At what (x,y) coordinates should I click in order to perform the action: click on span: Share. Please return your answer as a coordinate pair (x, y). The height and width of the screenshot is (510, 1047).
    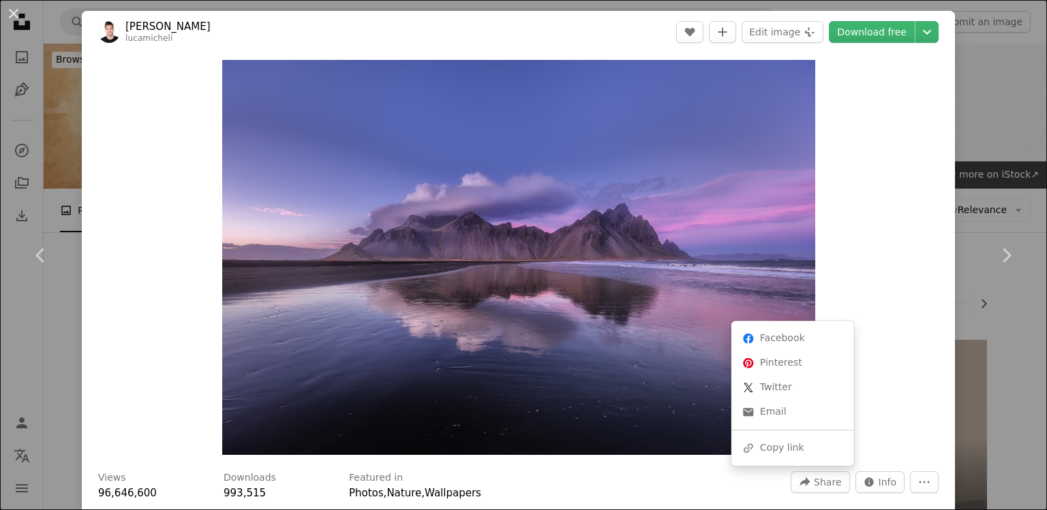
    Looking at the image, I should click on (827, 482).